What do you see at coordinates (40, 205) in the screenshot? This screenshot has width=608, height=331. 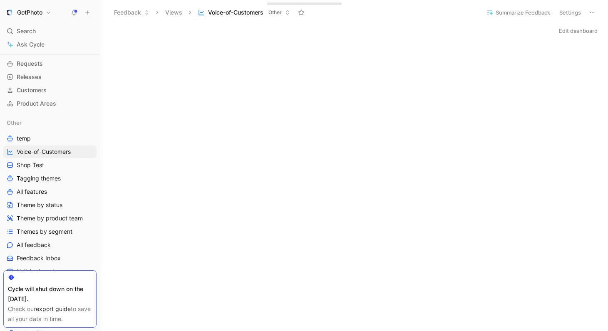 I see `span: Theme by status` at bounding box center [40, 205].